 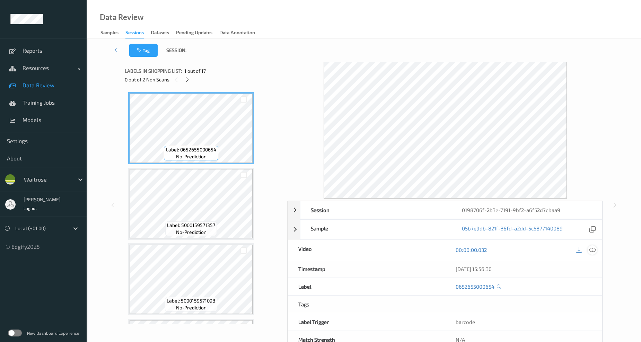 What do you see at coordinates (144, 50) in the screenshot?
I see `button: Tag` at bounding box center [144, 50].